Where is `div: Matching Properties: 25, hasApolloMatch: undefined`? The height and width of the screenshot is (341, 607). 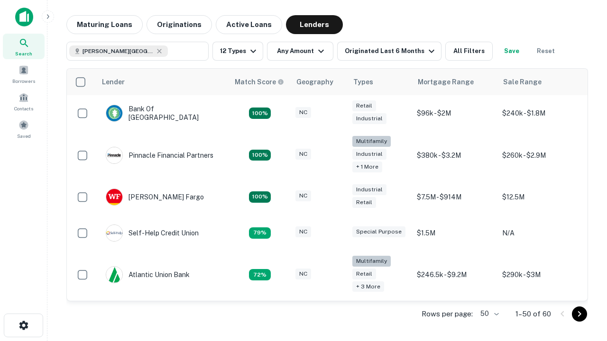 div: Matching Properties: 25, hasApolloMatch: undefined is located at coordinates (260, 155).